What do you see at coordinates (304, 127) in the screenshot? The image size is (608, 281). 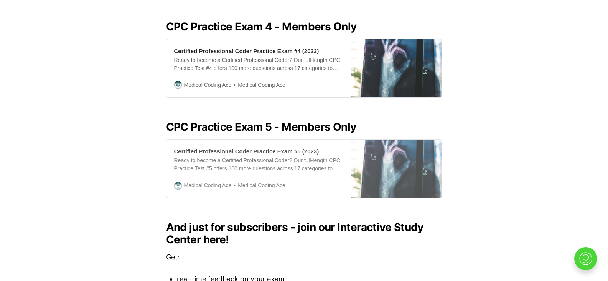 I see `h2: CPC Practice Exam 5 - Members Only` at bounding box center [304, 127].